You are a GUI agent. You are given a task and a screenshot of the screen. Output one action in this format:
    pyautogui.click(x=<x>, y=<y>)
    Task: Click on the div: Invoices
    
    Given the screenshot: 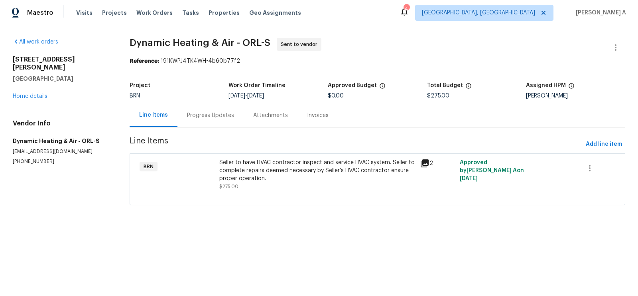 What is the action you would take?
    pyautogui.click(x=318, y=115)
    